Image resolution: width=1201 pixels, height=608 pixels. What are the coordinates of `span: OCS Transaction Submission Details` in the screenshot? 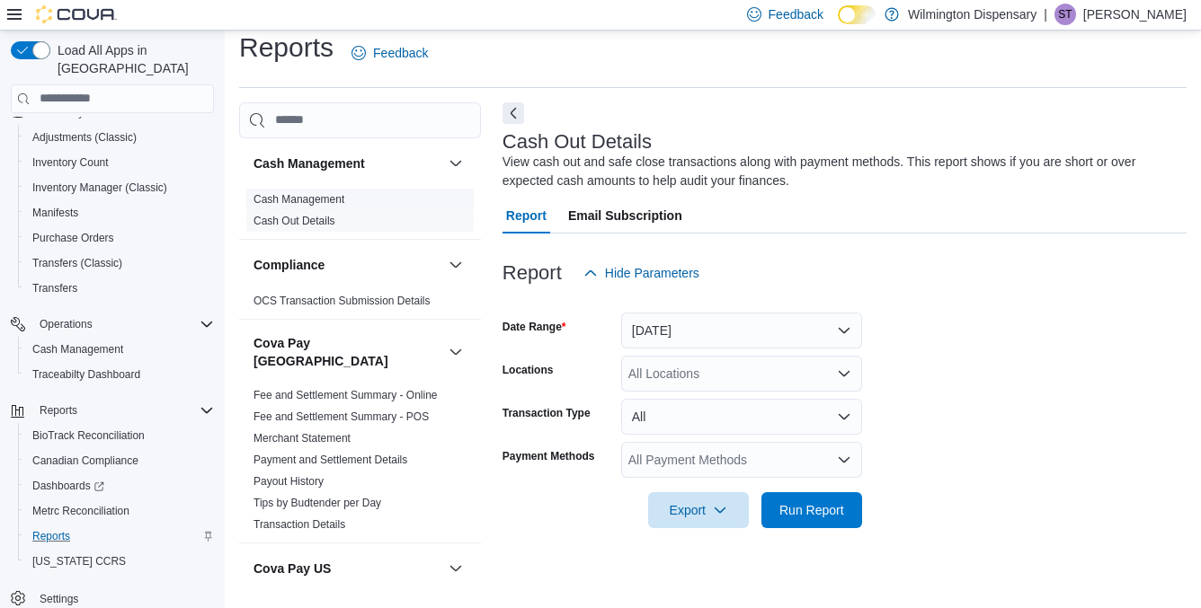 It's located at (341, 301).